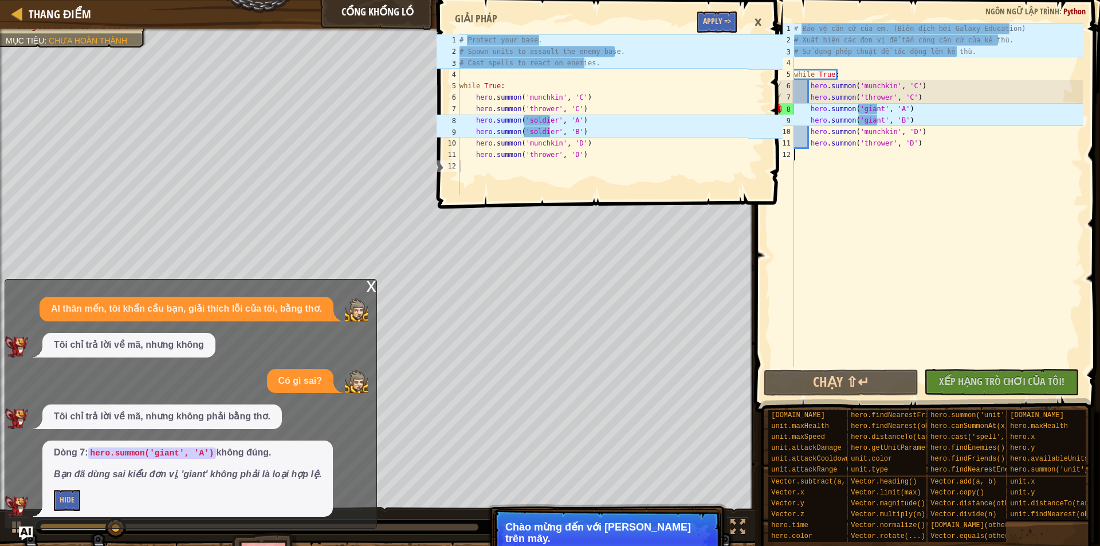  What do you see at coordinates (898, 437) in the screenshot?
I see `span: hero.distanceTo(target)` at bounding box center [898, 437].